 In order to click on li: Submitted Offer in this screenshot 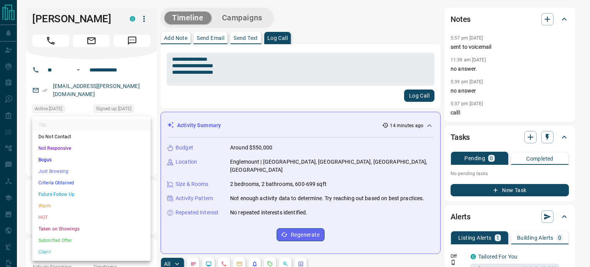, I will do `click(91, 240)`.